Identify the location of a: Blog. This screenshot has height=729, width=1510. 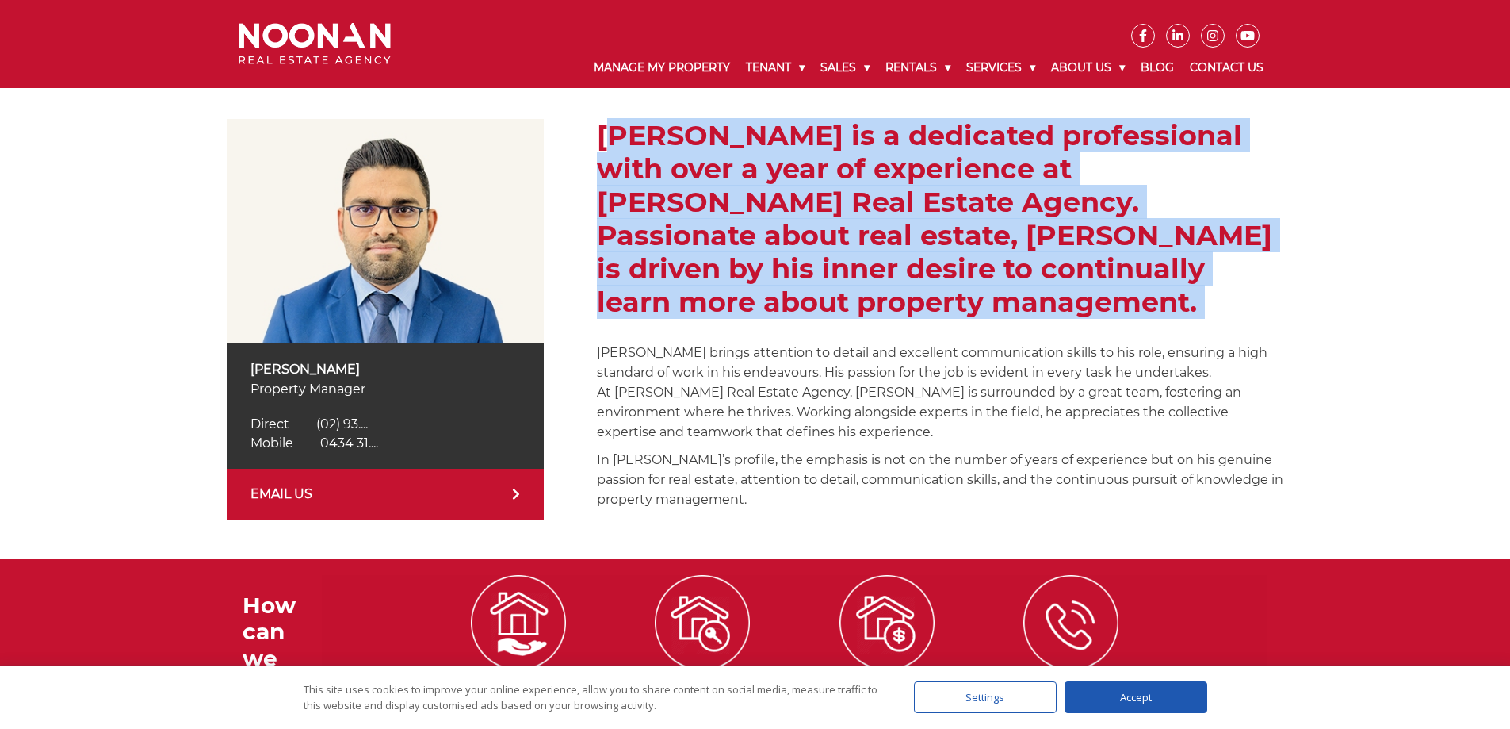
(1158, 67).